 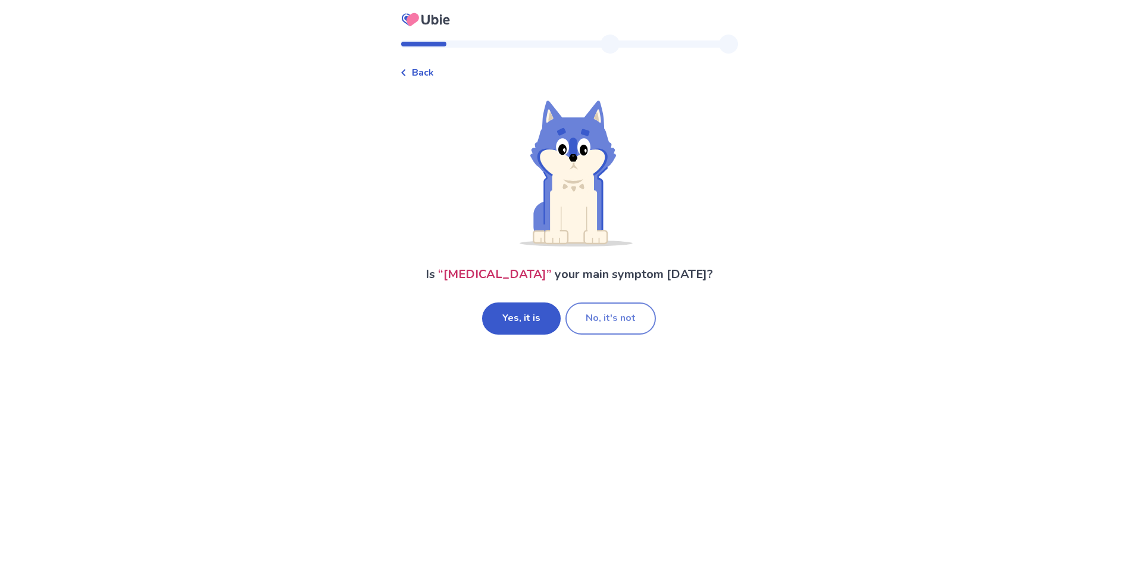 What do you see at coordinates (610, 318) in the screenshot?
I see `button: No, it's not` at bounding box center [610, 318].